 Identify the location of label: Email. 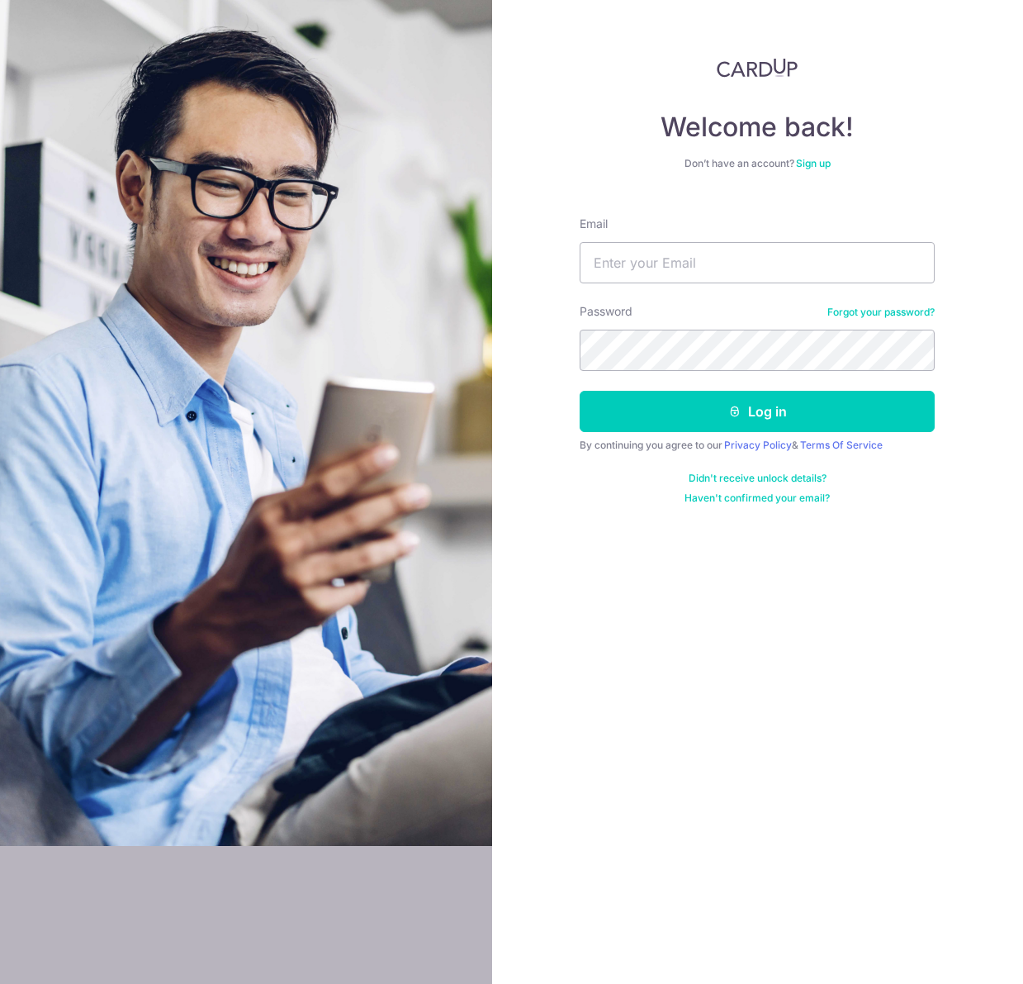
(594, 224).